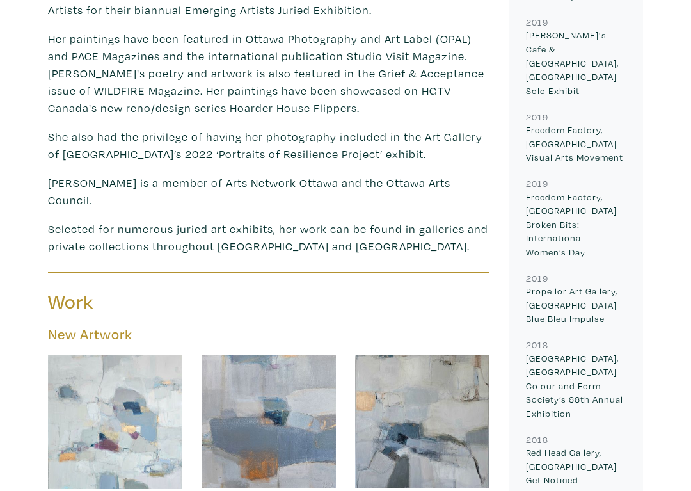 This screenshot has height=491, width=691. What do you see at coordinates (269, 73) in the screenshot?
I see `p: Her paintings have been featured in Ottawa Photography and Art Label (OPAL) and PACE Magazines an...` at bounding box center [269, 73].